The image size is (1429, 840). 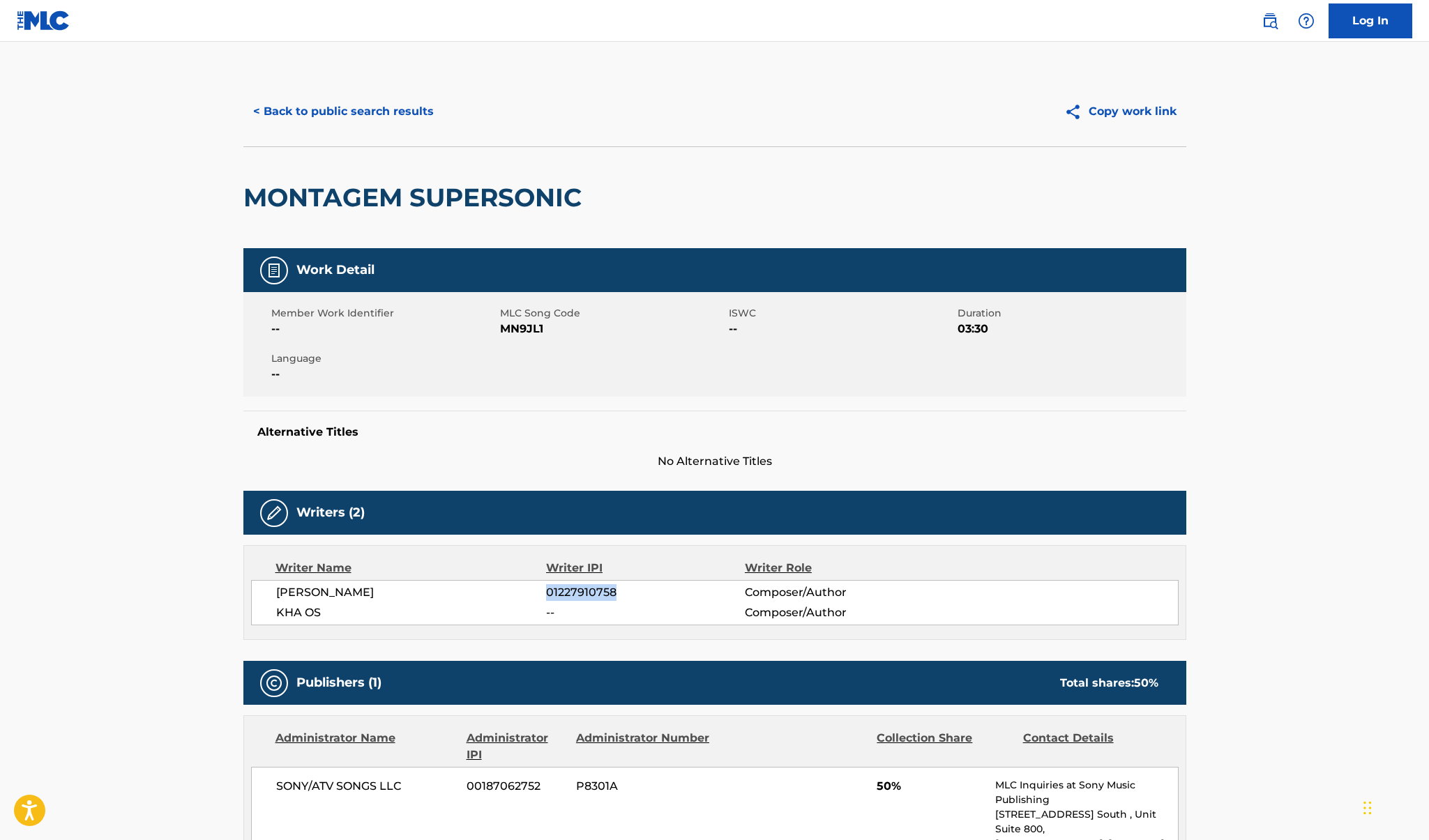 I want to click on span: SONY/ATV SONGS LLC, so click(x=366, y=786).